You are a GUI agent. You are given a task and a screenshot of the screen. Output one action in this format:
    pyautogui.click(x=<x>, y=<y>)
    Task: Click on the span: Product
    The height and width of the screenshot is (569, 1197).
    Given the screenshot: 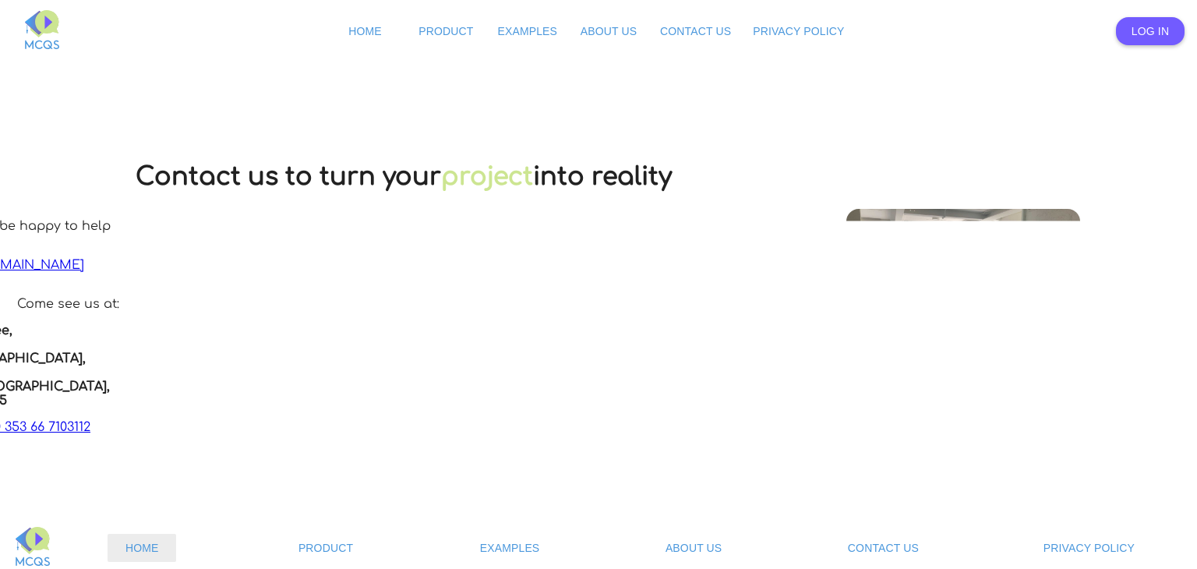 What is the action you would take?
    pyautogui.click(x=446, y=31)
    